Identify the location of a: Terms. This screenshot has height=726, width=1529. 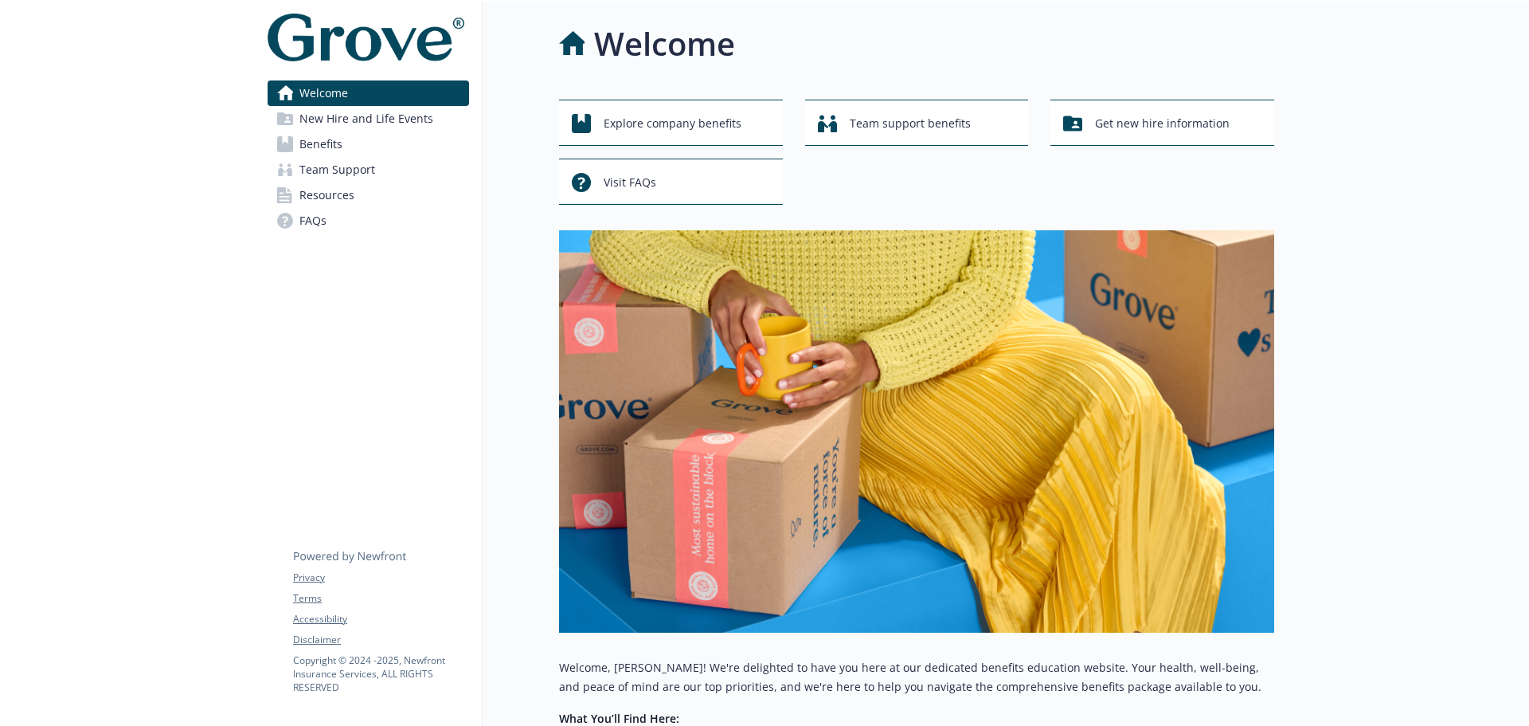
(381, 598).